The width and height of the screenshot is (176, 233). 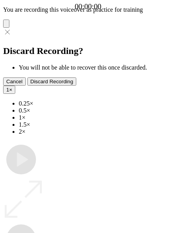 I want to click on a: 00:00:00, so click(x=88, y=7).